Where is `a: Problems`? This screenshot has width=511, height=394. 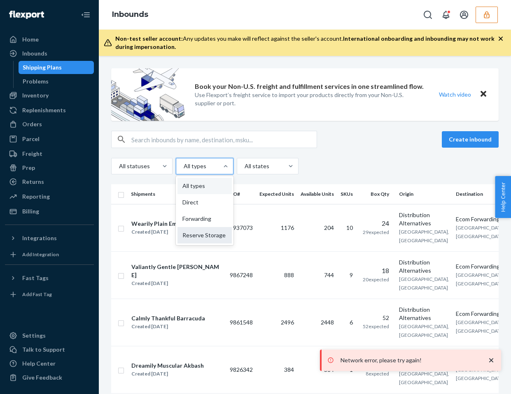 a: Problems is located at coordinates (56, 81).